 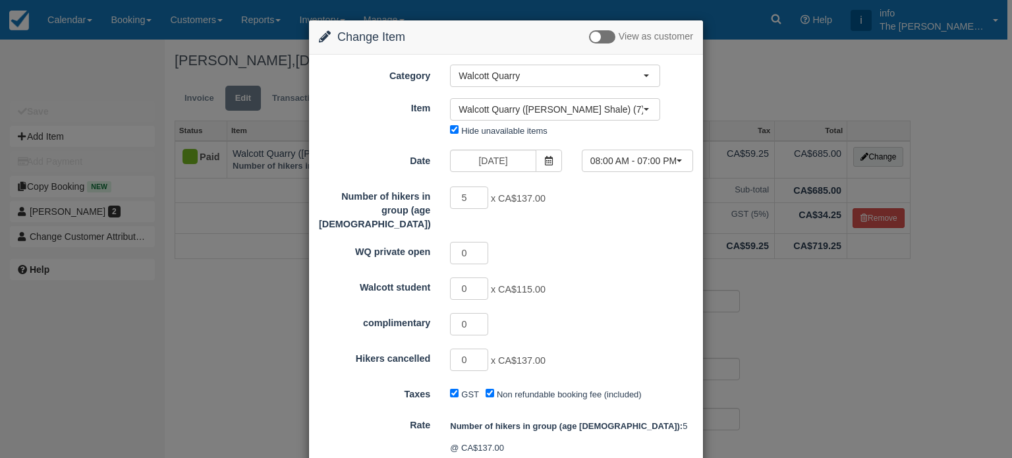 What do you see at coordinates (374, 357) in the screenshot?
I see `label: Hikers cancelled` at bounding box center [374, 357].